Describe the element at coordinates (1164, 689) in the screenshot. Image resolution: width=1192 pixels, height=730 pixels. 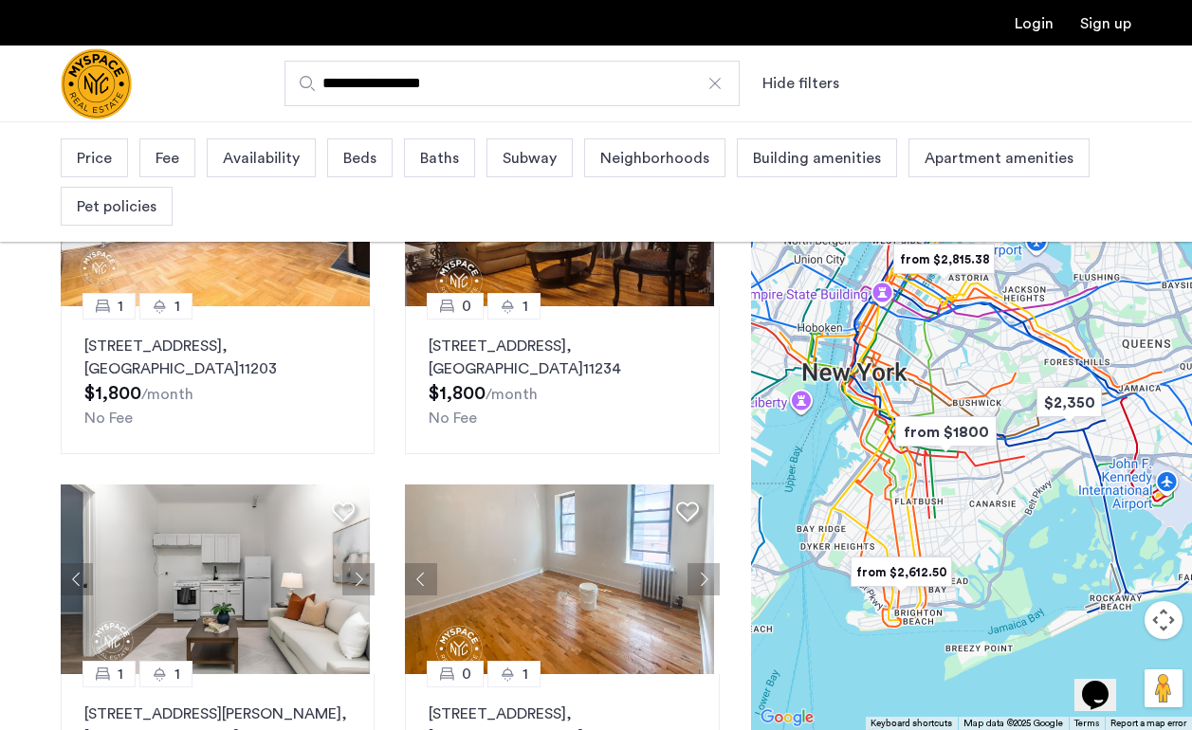
I see `button: Drag Pegman onto the map to open Street View` at that location.